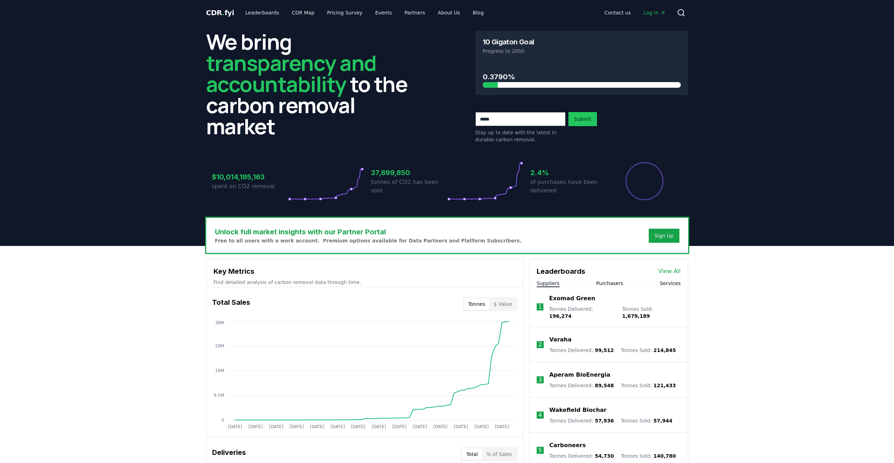  I want to click on tspan: 19M, so click(220, 371).